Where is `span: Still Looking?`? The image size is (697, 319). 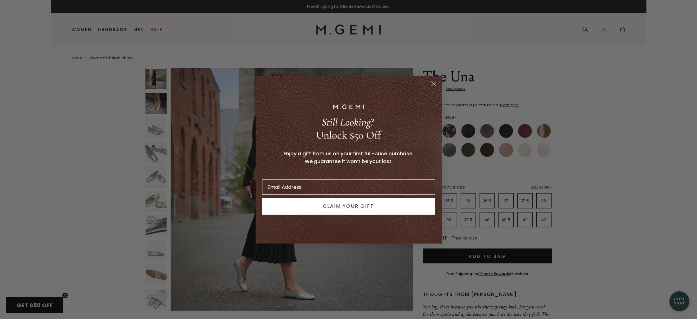 span: Still Looking? is located at coordinates (348, 122).